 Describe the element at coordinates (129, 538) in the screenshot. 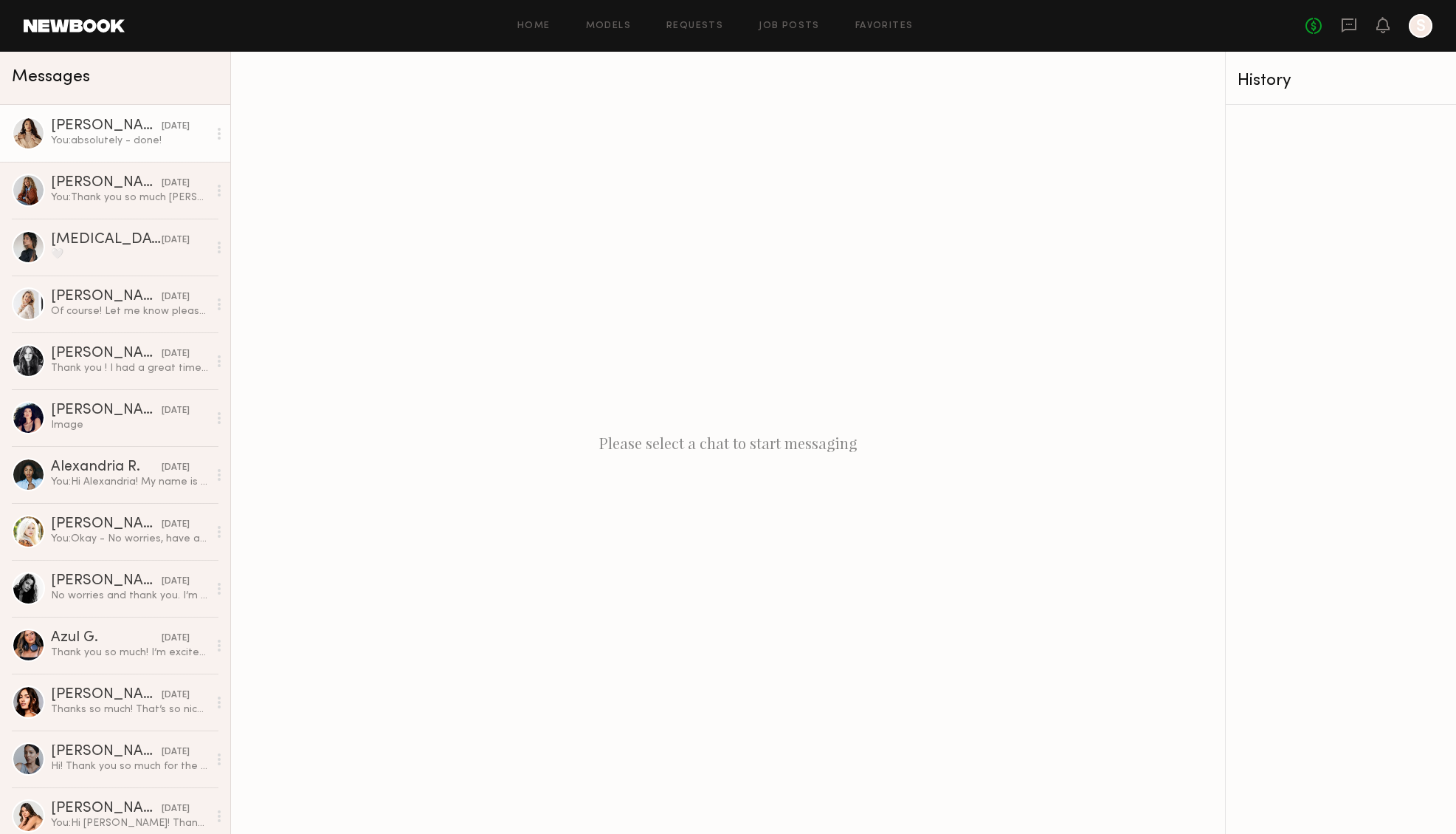

I see `div: You: Okay - No worries, have a great rest of your week!` at that location.